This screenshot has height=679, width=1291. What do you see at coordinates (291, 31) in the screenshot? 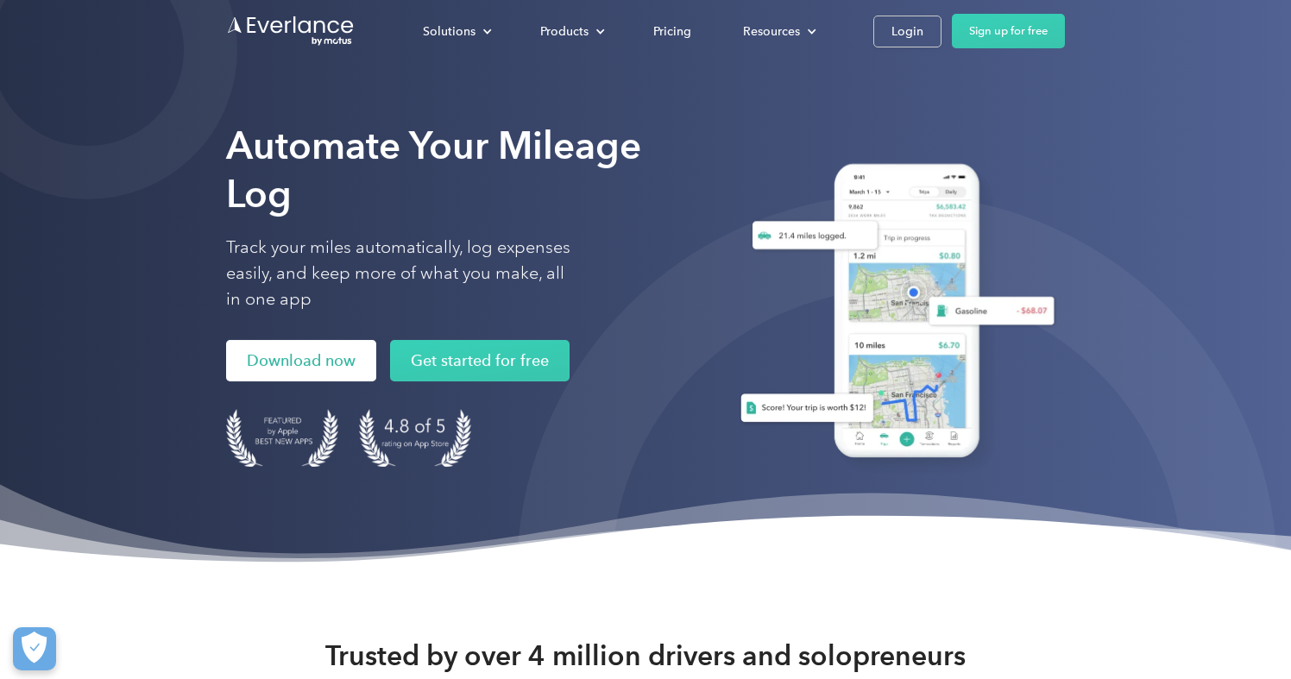
I see `a: Go to homepage` at bounding box center [291, 31].